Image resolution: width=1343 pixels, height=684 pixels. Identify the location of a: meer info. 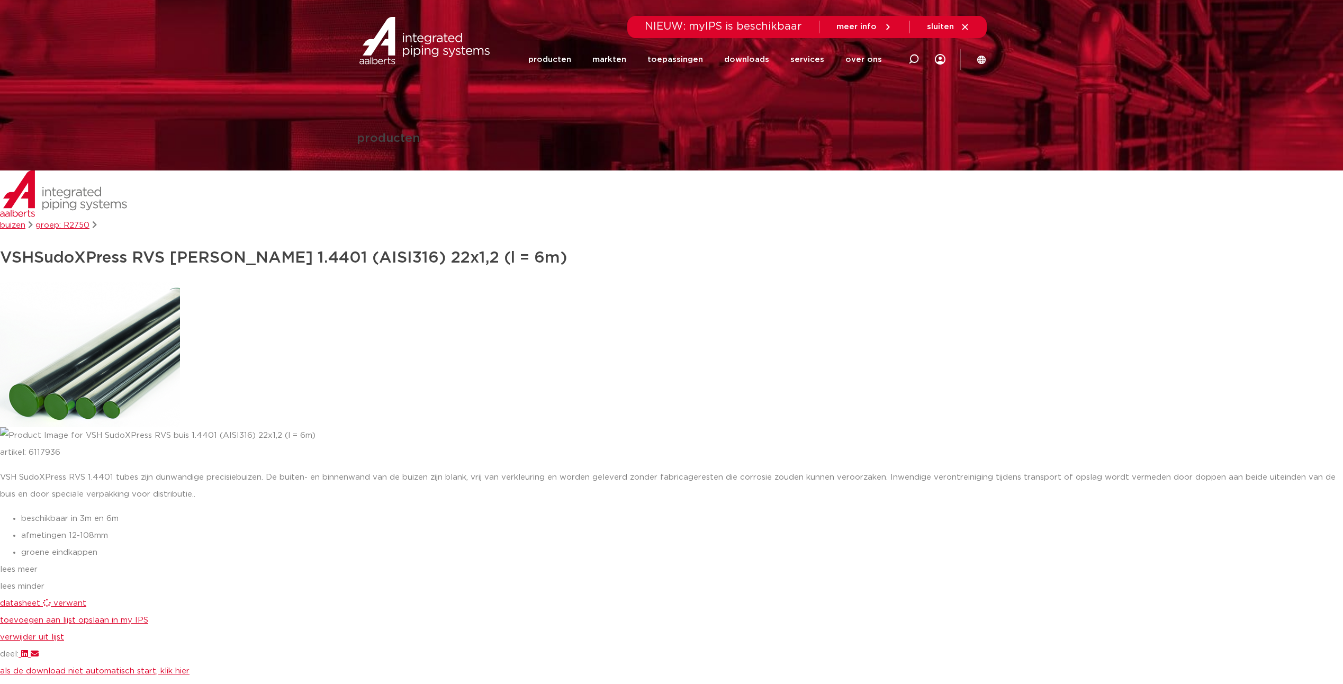
(865, 27).